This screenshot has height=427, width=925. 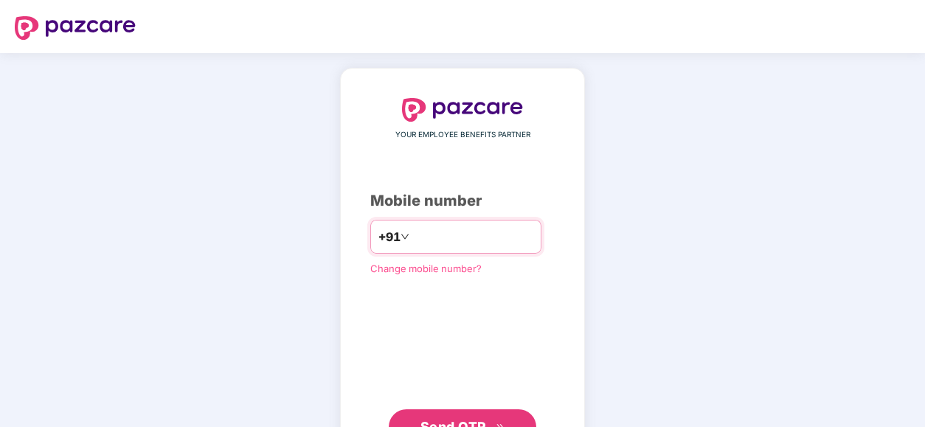 What do you see at coordinates (426, 268) in the screenshot?
I see `a: Change mobile number?` at bounding box center [426, 268].